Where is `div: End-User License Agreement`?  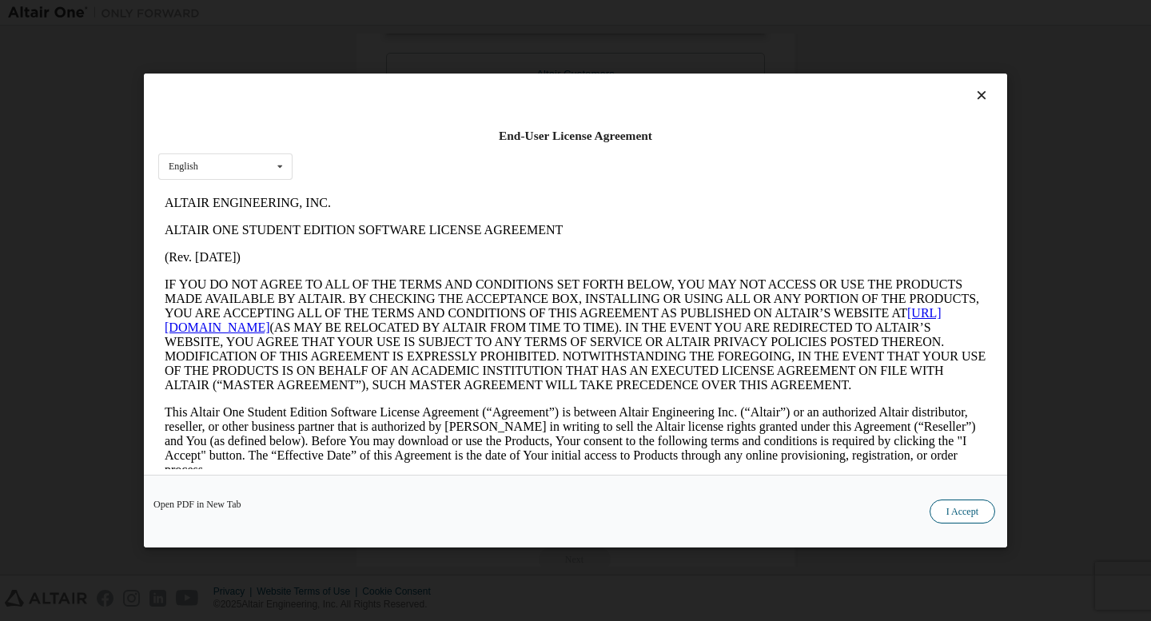
div: End-User License Agreement is located at coordinates (576, 136).